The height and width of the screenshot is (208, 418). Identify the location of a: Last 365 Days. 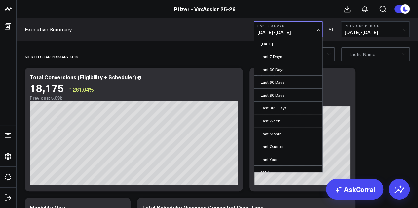
(288, 108).